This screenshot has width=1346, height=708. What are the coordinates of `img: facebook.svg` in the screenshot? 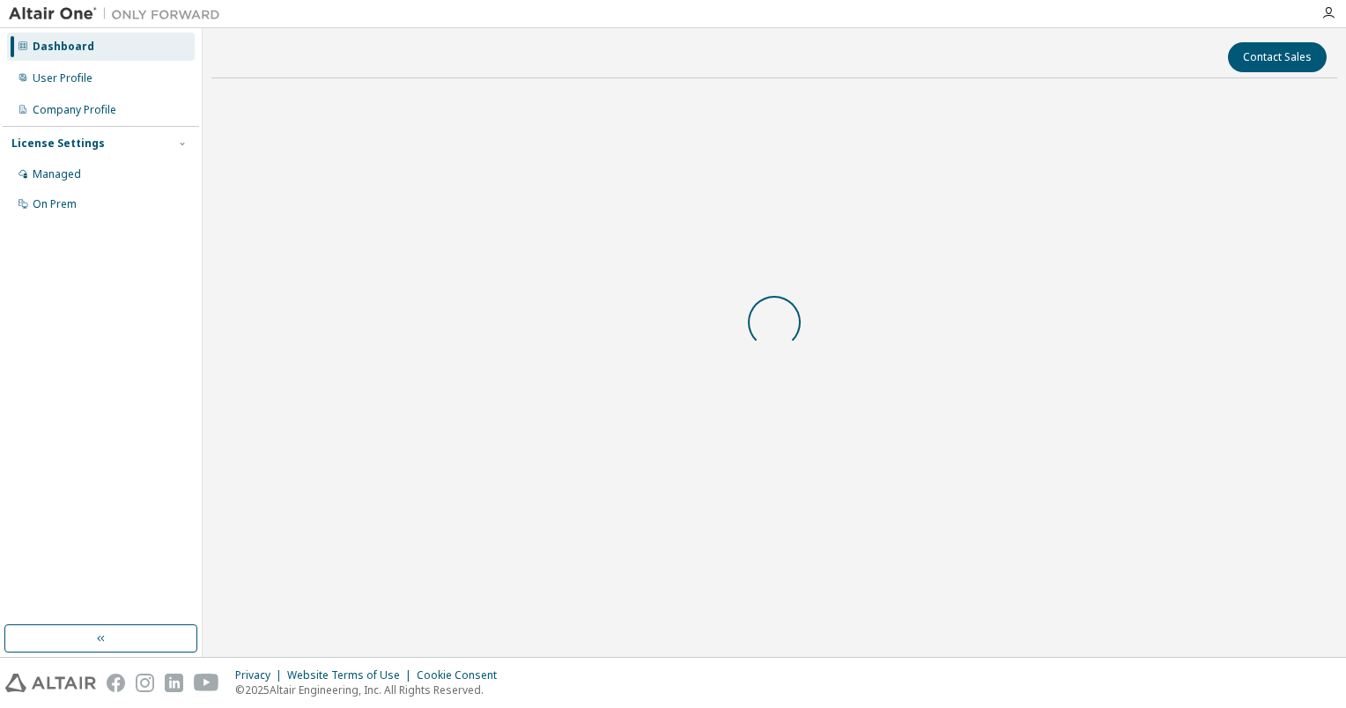 It's located at (115, 682).